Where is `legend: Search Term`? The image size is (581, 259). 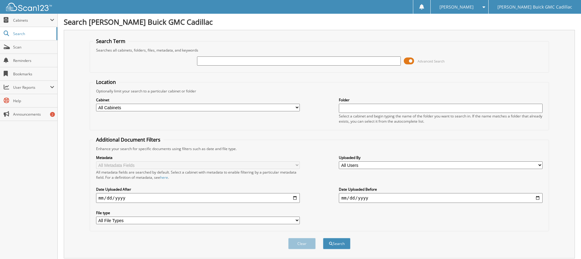
legend: Search Term is located at coordinates (111, 41).